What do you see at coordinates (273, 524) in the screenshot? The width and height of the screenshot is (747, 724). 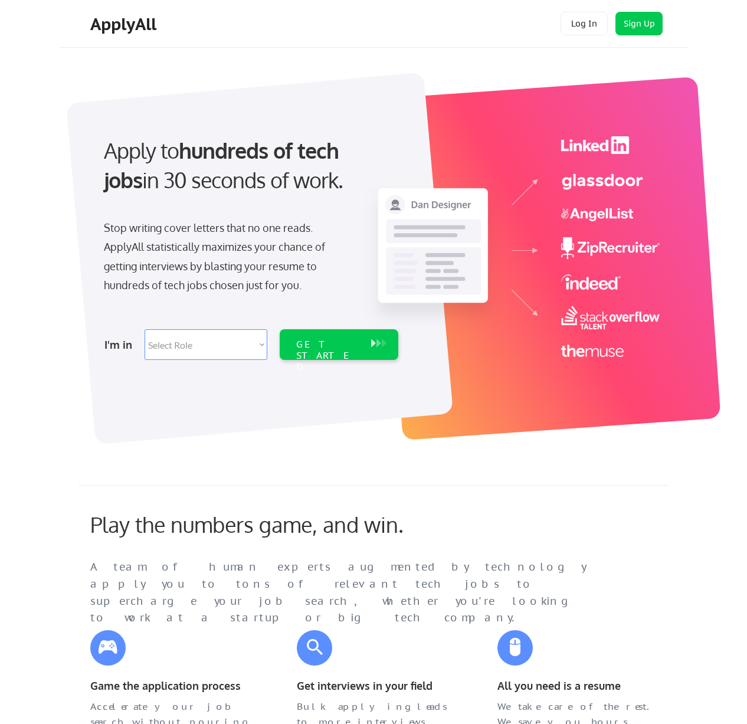 I see `div: Play the numbers game, and win.` at bounding box center [273, 524].